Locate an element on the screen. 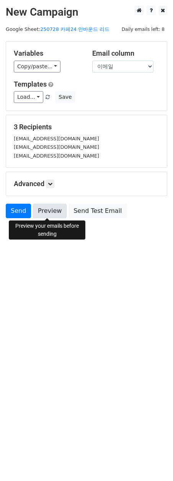  a: Load... is located at coordinates (28, 97).